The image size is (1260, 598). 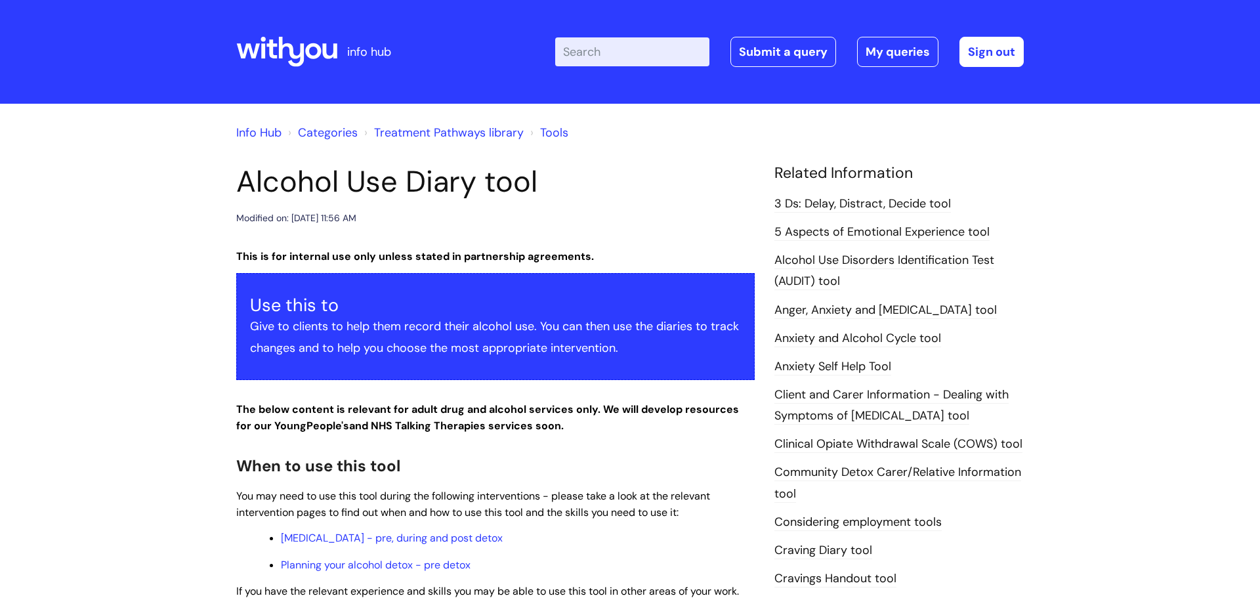 What do you see at coordinates (835, 579) in the screenshot?
I see `a: Cravings Handout tool` at bounding box center [835, 579].